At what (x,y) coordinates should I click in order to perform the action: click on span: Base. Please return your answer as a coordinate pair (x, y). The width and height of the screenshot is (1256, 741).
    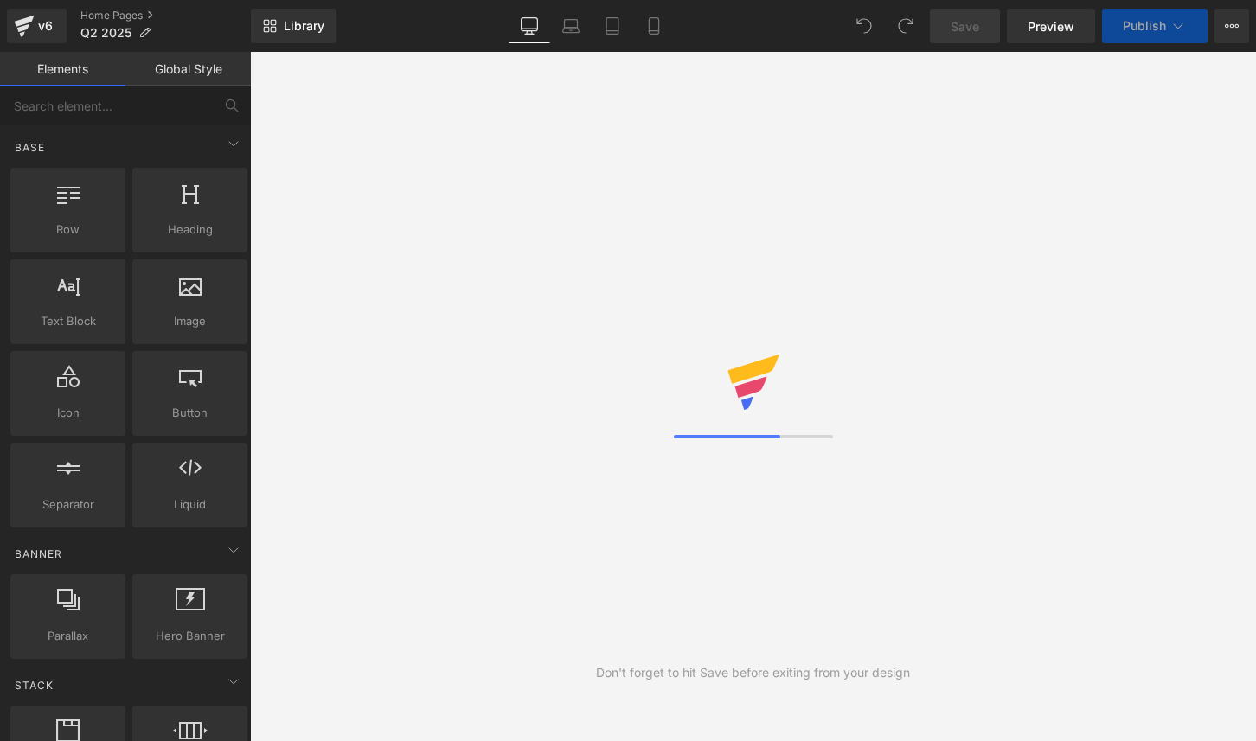
    Looking at the image, I should click on (29, 147).